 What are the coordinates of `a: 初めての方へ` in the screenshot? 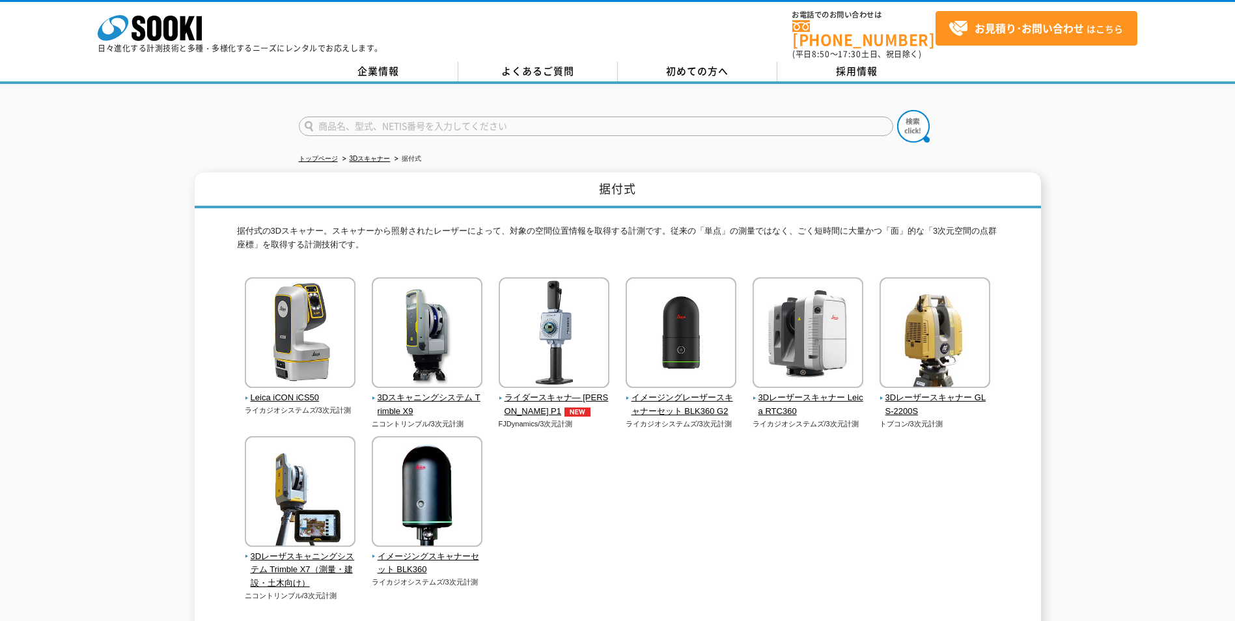 It's located at (697, 72).